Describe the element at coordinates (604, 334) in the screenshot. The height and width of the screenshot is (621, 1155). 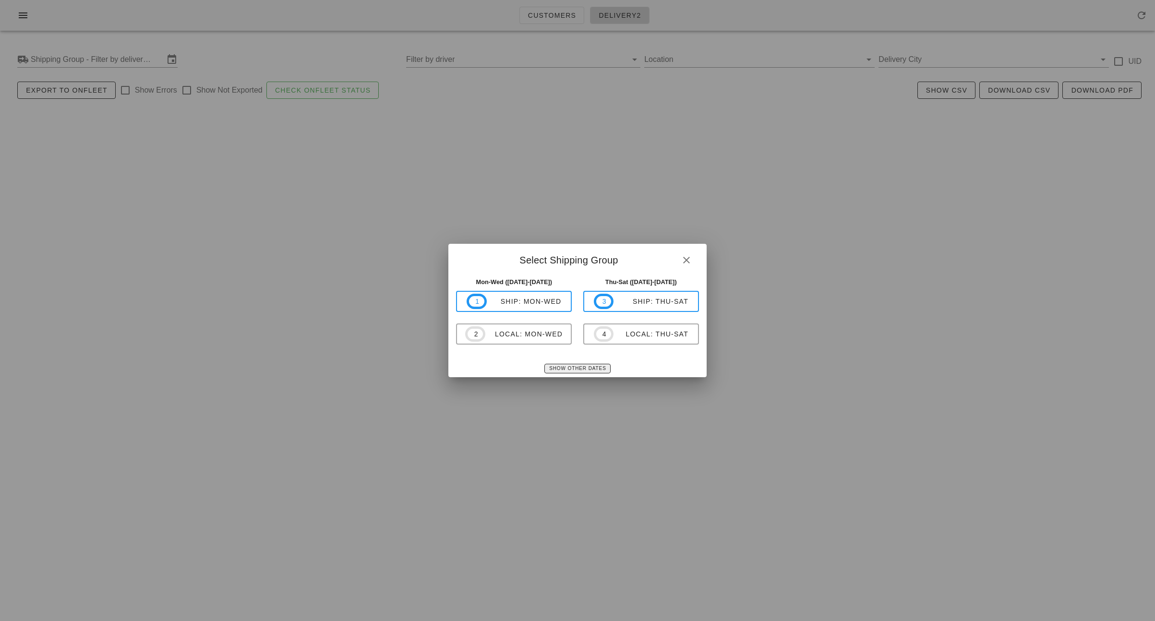
I see `span: 4` at that location.